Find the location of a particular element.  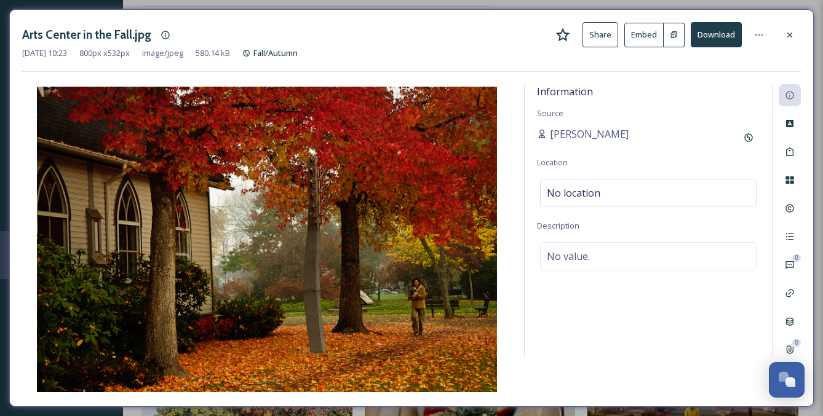

h3: Arts Center in the Fall.jpg is located at coordinates (87, 34).